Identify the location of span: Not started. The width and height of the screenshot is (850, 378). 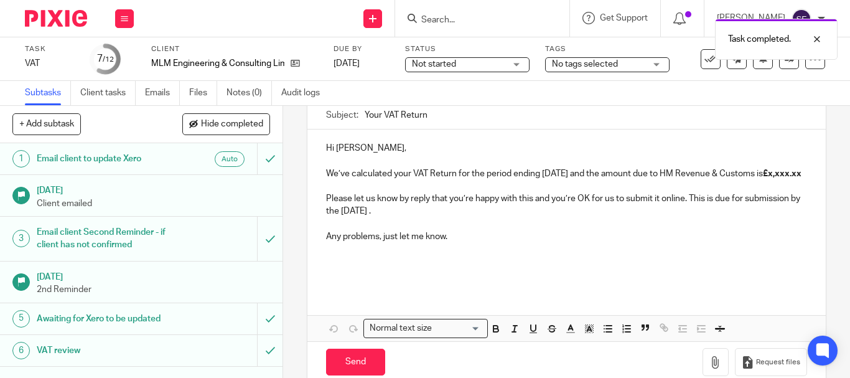
(434, 64).